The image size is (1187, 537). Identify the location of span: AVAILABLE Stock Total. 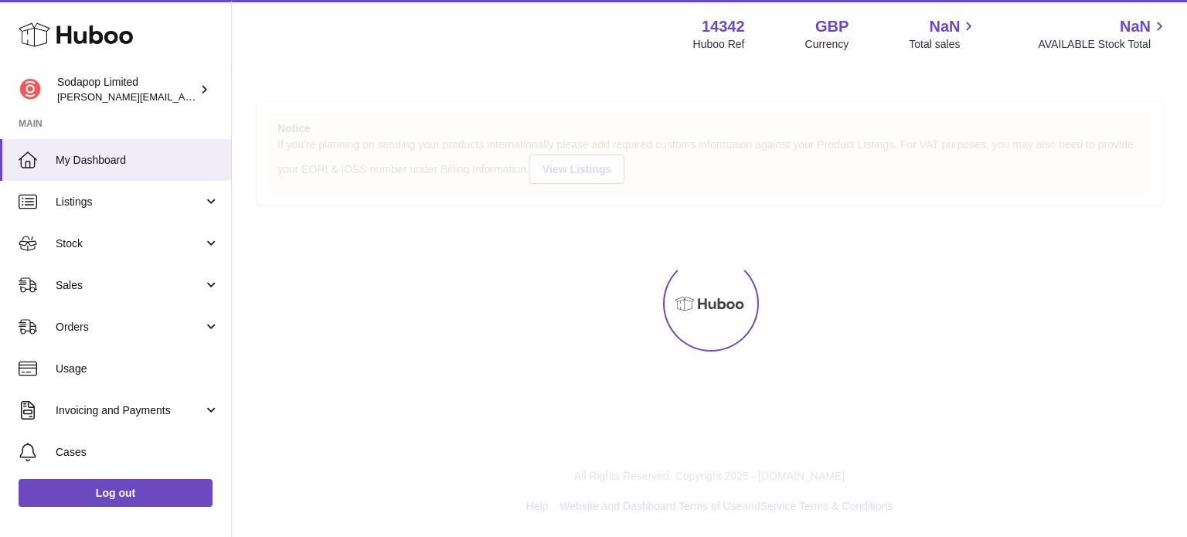
(1103, 44).